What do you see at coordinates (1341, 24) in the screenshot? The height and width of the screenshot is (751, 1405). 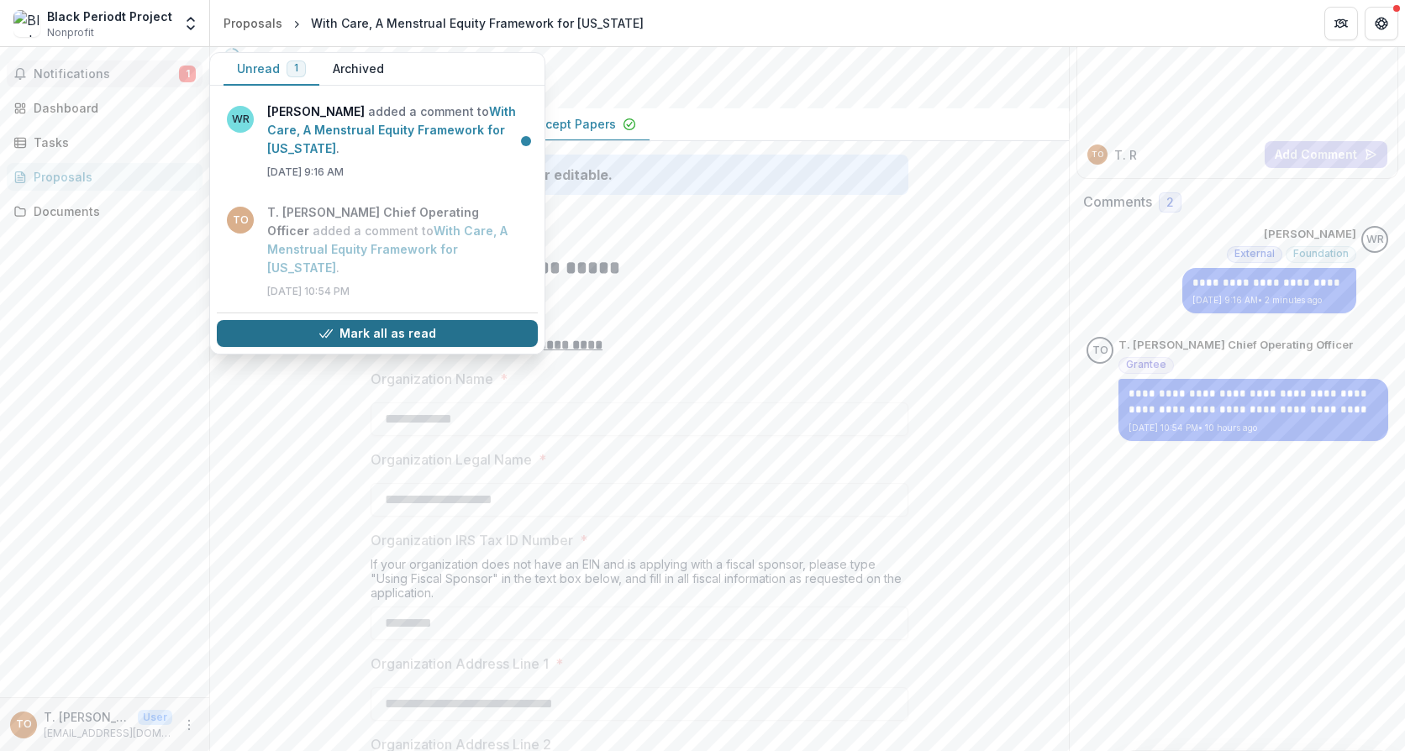 I see `button: Partners` at bounding box center [1341, 24].